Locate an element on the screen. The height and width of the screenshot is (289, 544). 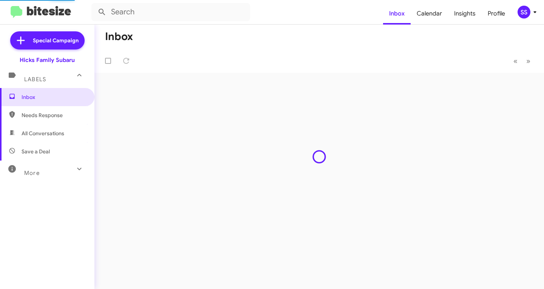
button: Previous is located at coordinates (515, 61).